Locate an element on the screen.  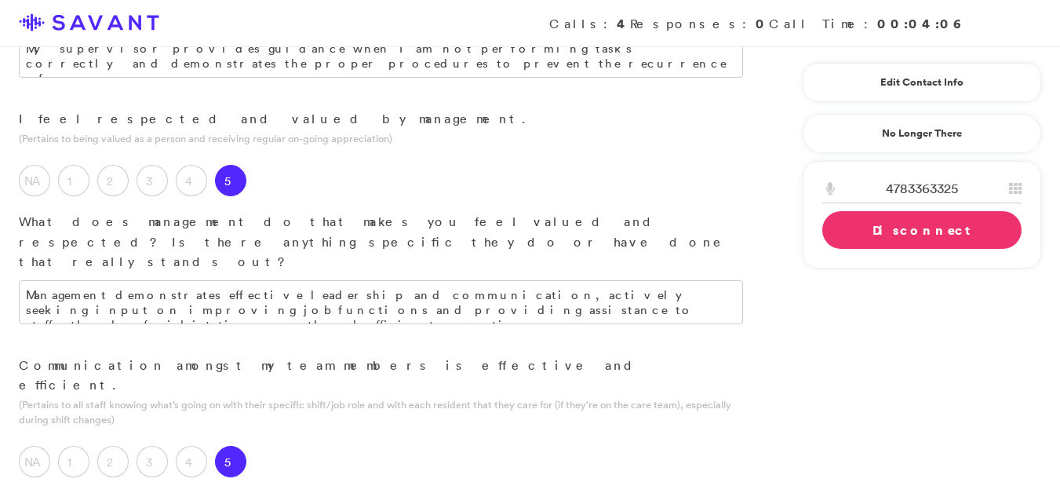
p: I feel respected and valued by management. is located at coordinates (380, 119).